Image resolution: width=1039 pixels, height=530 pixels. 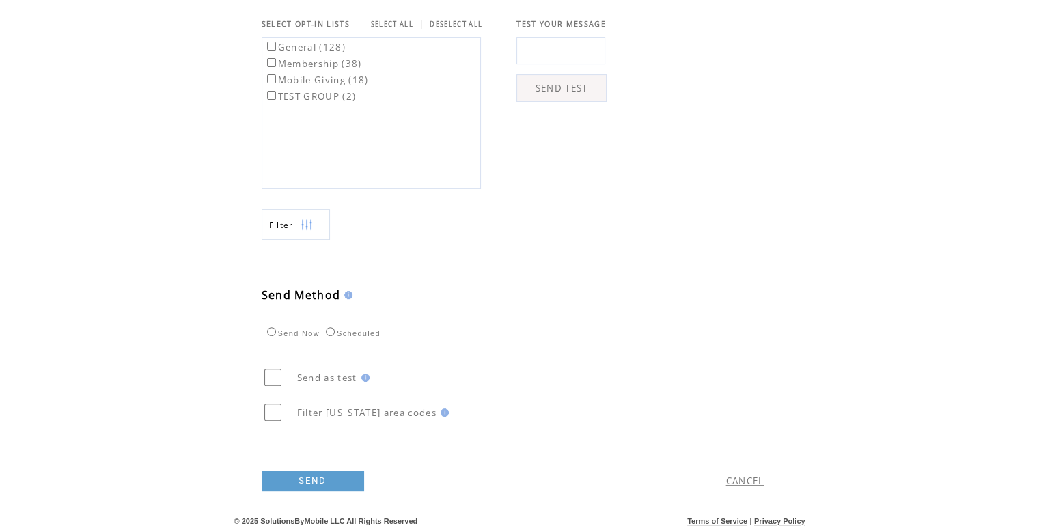 What do you see at coordinates (779, 521) in the screenshot?
I see `a: Privacy Policy` at bounding box center [779, 521].